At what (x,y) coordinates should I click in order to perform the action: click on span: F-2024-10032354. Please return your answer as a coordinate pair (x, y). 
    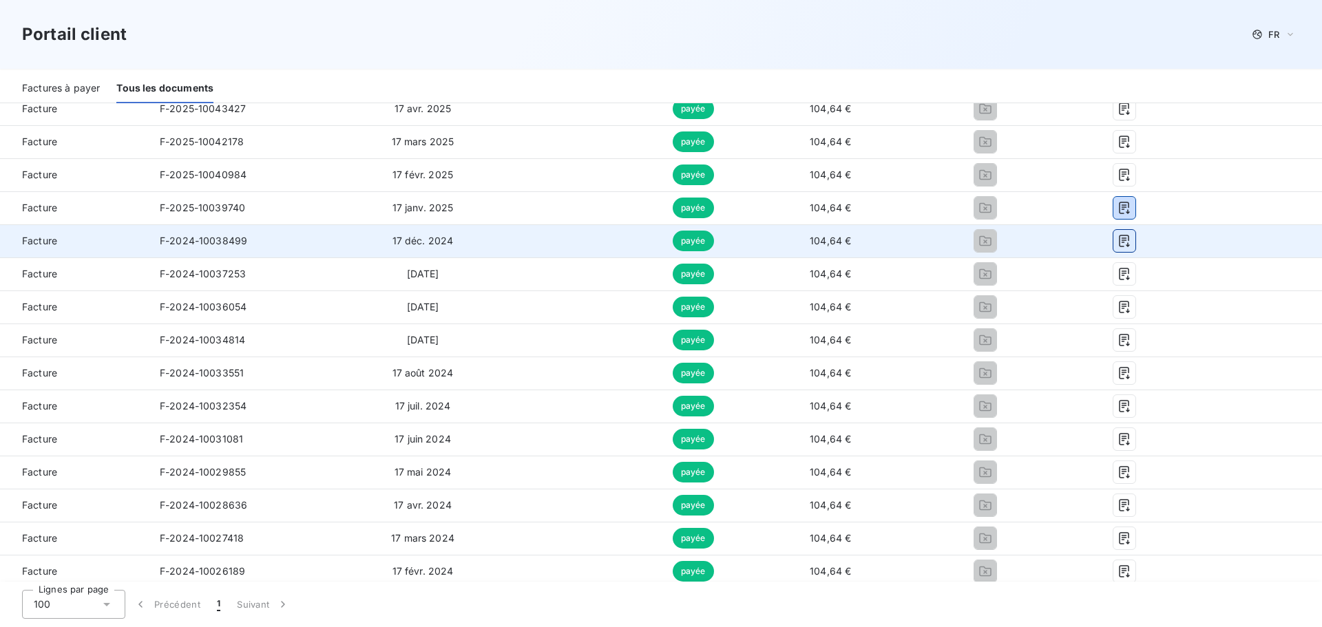
    Looking at the image, I should click on (203, 406).